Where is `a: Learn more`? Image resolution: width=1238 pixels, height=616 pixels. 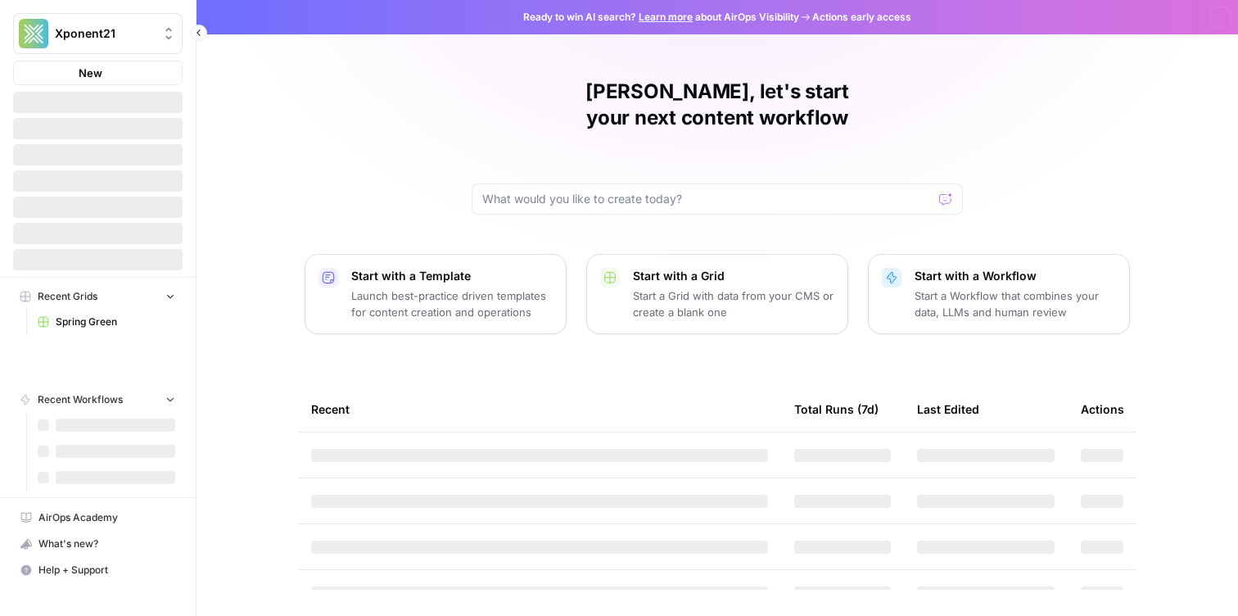 a: Learn more is located at coordinates (666, 16).